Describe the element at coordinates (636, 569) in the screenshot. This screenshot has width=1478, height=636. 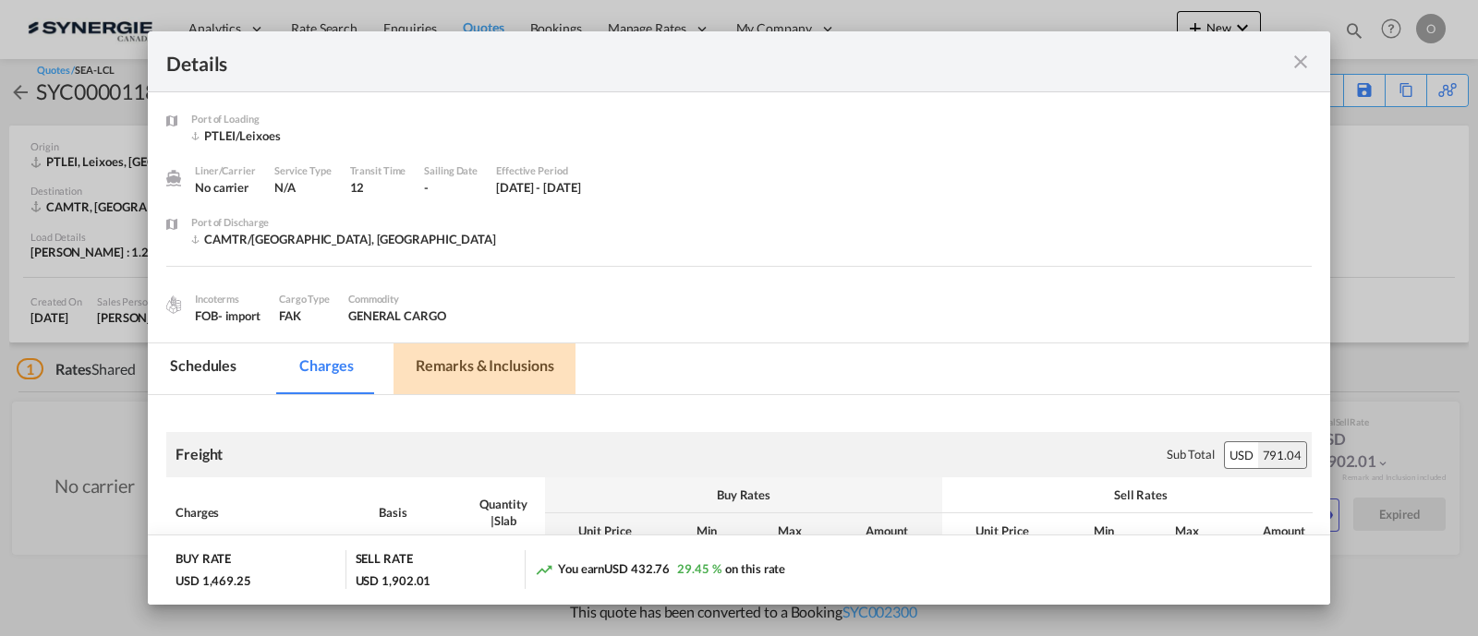
I see `span: USD 432.76` at that location.